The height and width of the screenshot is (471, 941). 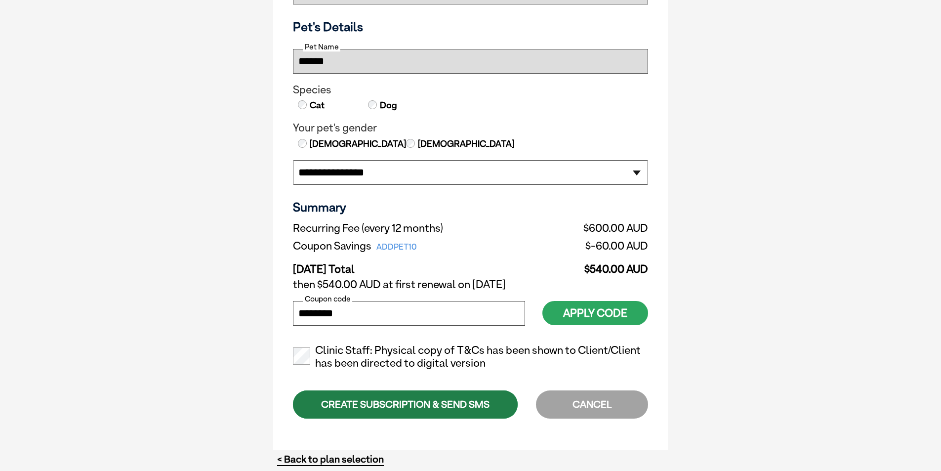 I want to click on div: CANCEL, so click(x=592, y=404).